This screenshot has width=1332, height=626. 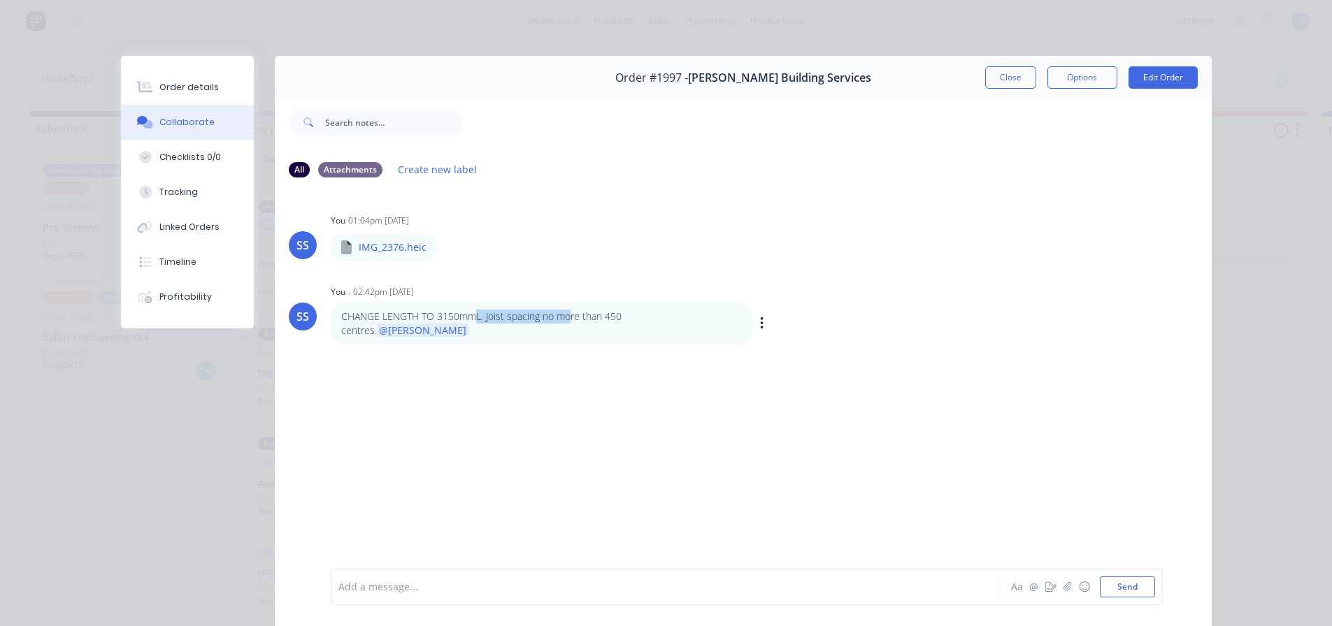 I want to click on span: Order #1997 -, so click(x=651, y=78).